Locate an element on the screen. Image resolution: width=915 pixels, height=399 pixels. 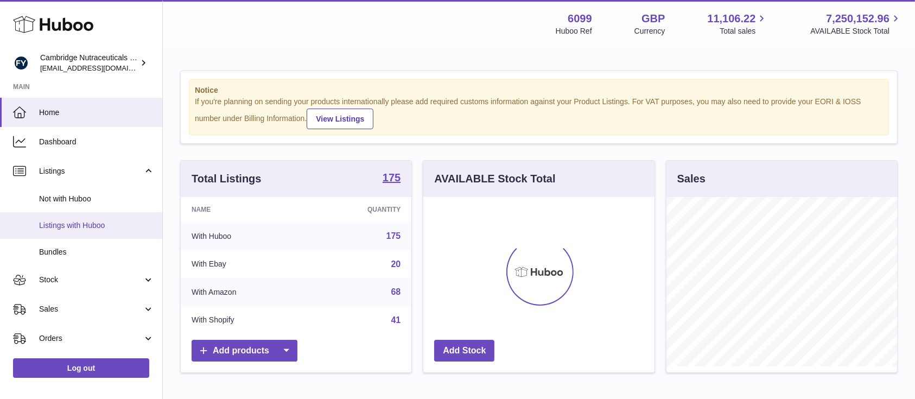
span: Listings is located at coordinates (91, 171).